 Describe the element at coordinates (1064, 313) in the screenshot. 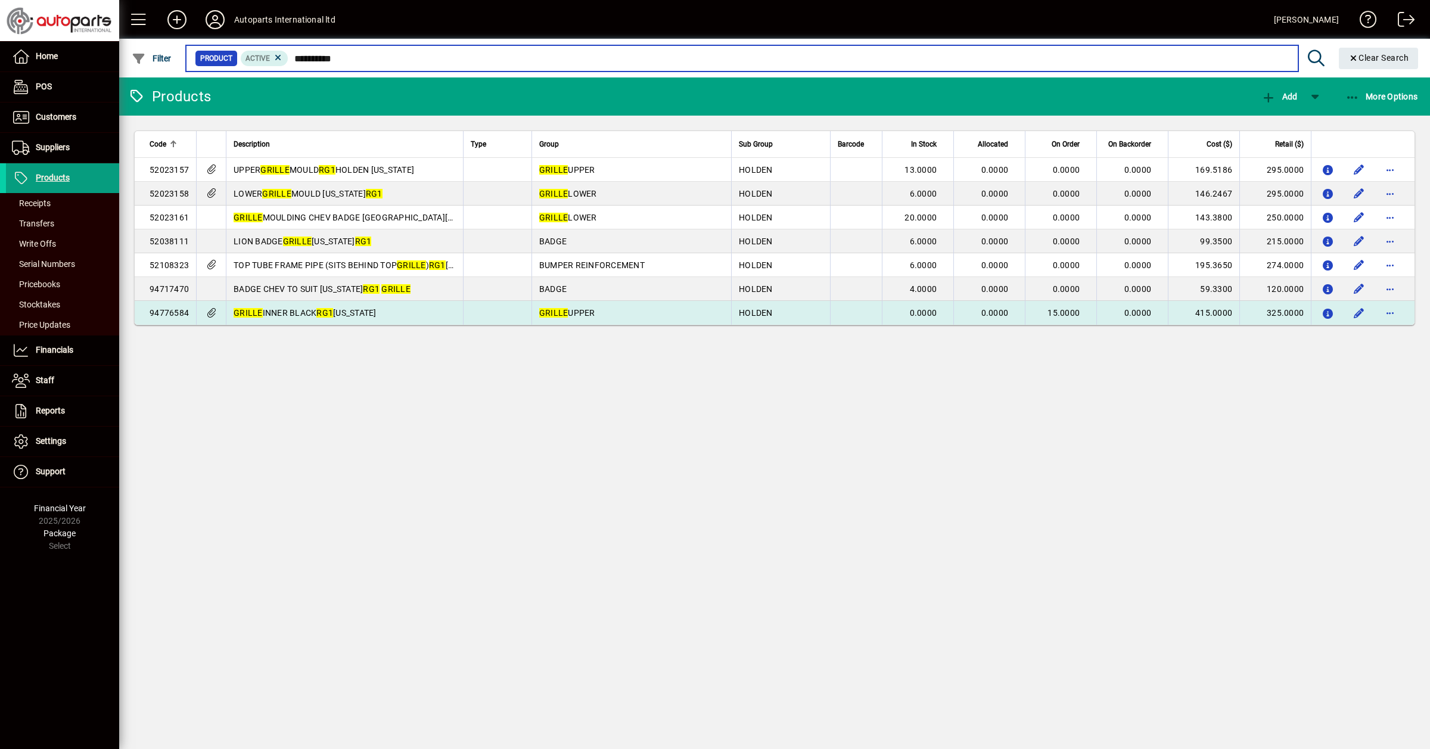

I see `span: 15.0000` at that location.